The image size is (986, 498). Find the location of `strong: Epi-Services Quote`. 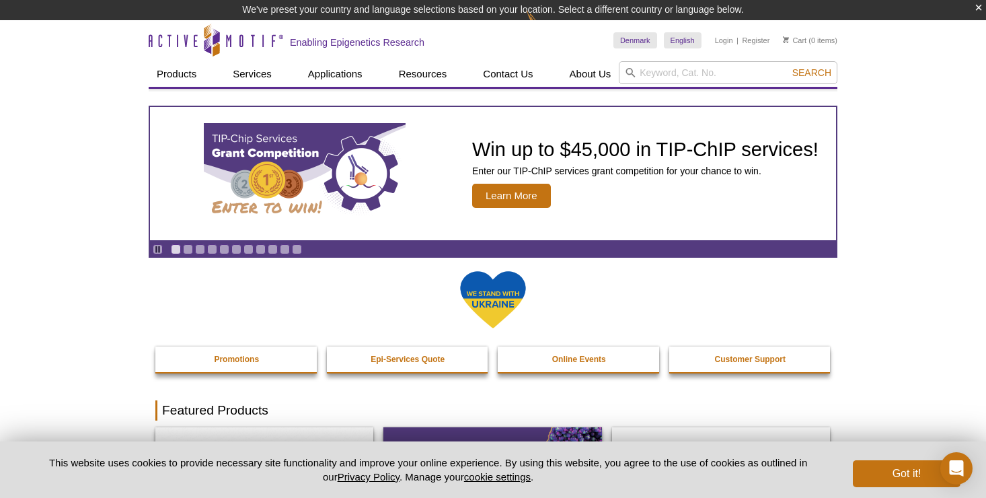

strong: Epi-Services Quote is located at coordinates (408, 359).